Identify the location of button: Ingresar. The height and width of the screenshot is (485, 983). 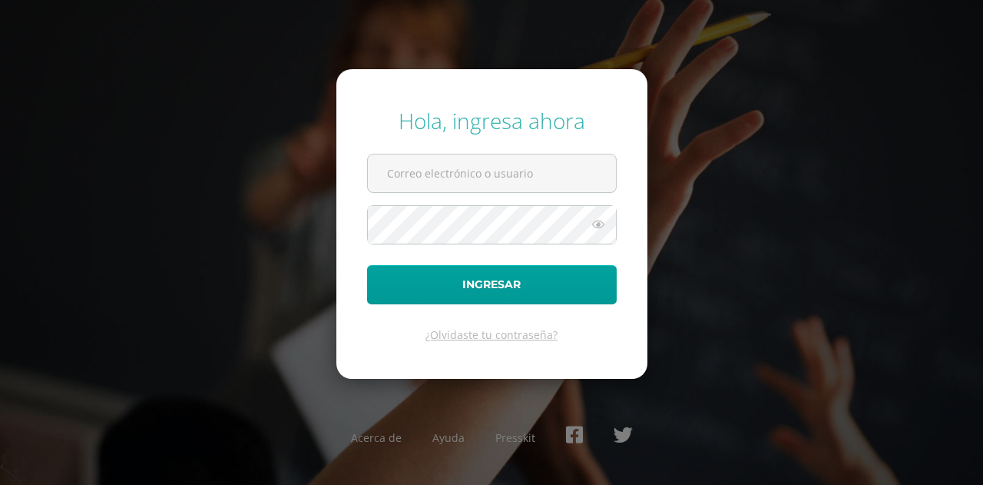
(492, 284).